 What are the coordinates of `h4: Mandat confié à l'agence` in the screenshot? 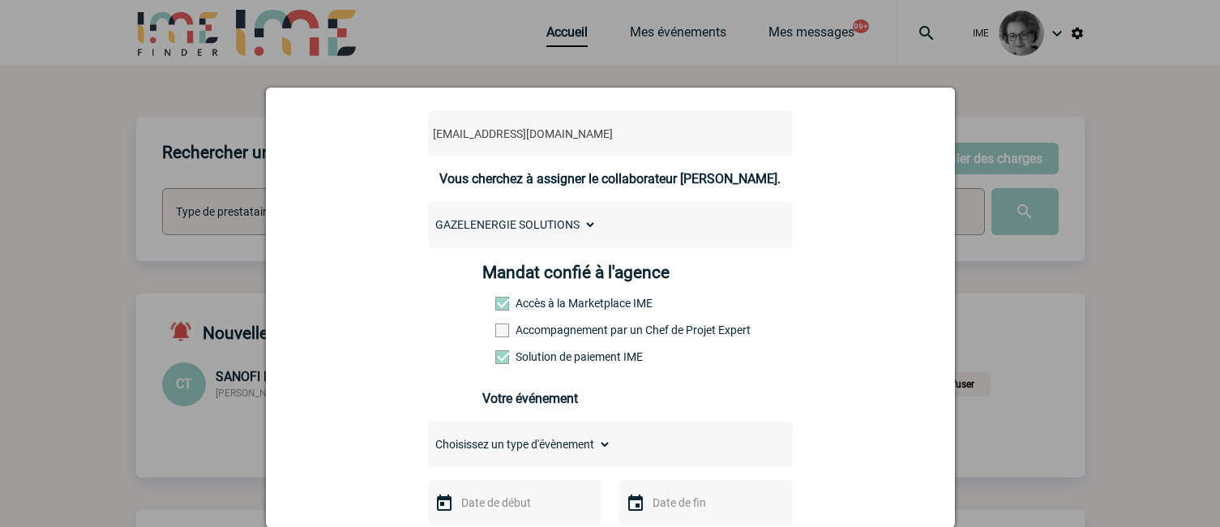 It's located at (576, 272).